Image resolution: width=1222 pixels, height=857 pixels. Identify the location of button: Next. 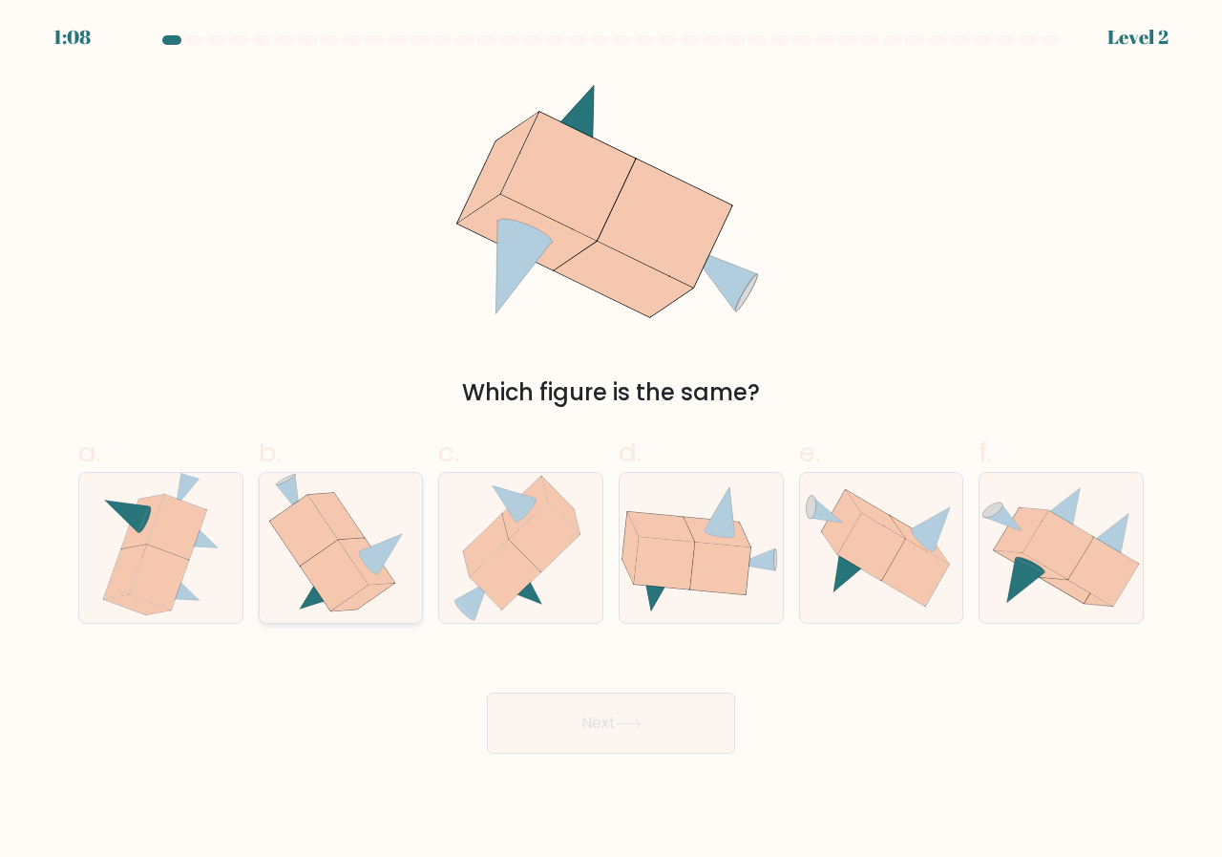
(611, 723).